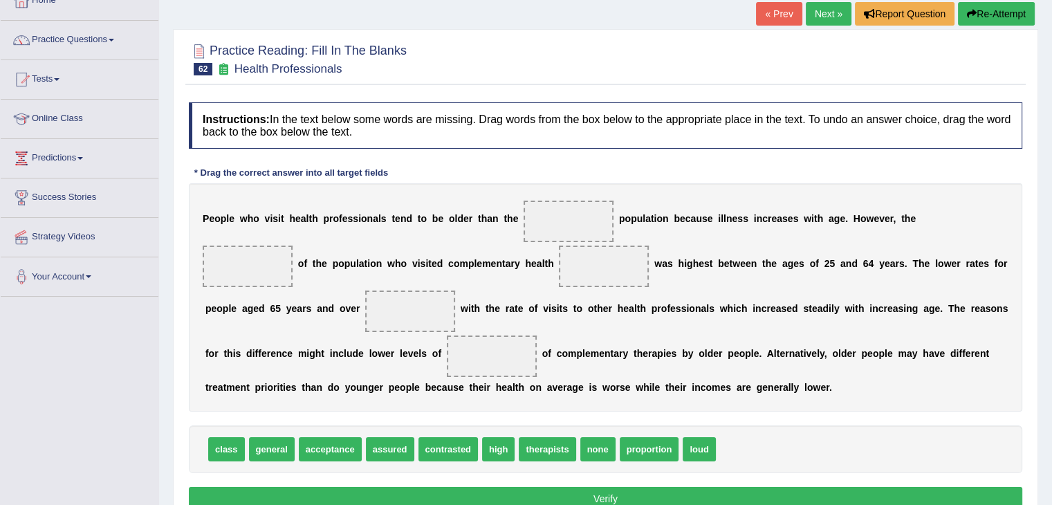  Describe the element at coordinates (640, 219) in the screenshot. I see `b: u` at that location.